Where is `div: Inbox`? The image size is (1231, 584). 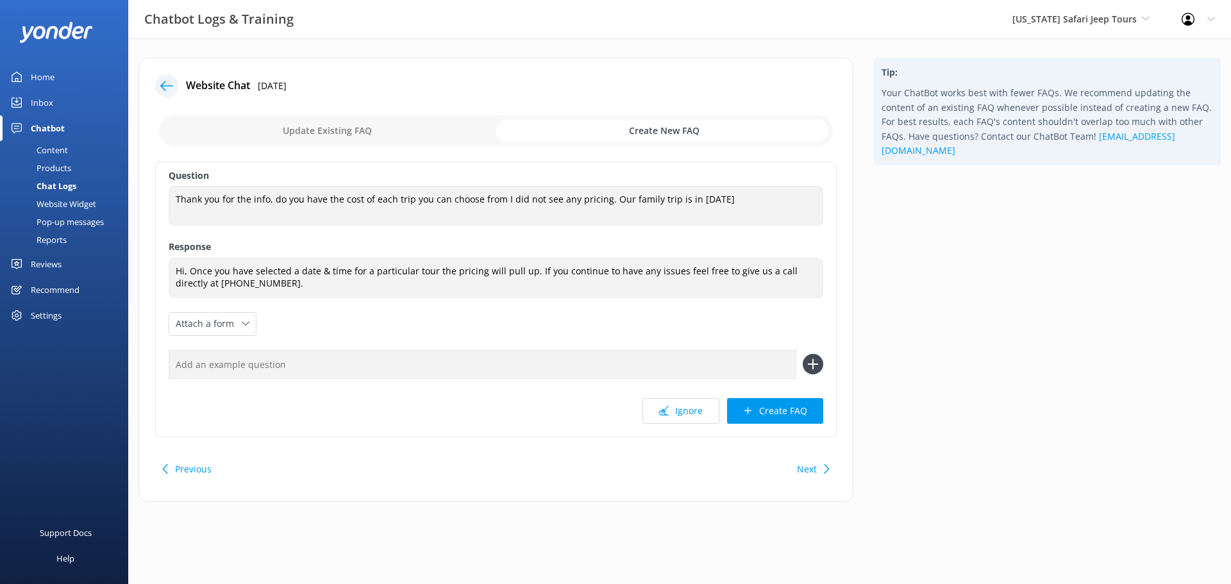 div: Inbox is located at coordinates (42, 103).